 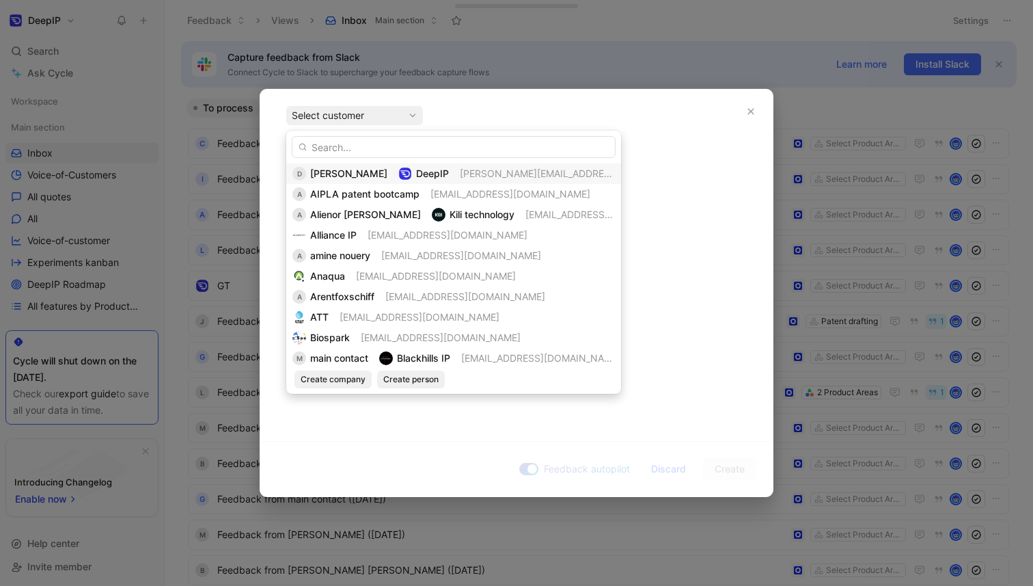 What do you see at coordinates (424, 357) in the screenshot?
I see `span: Blackhills IP` at bounding box center [424, 357].